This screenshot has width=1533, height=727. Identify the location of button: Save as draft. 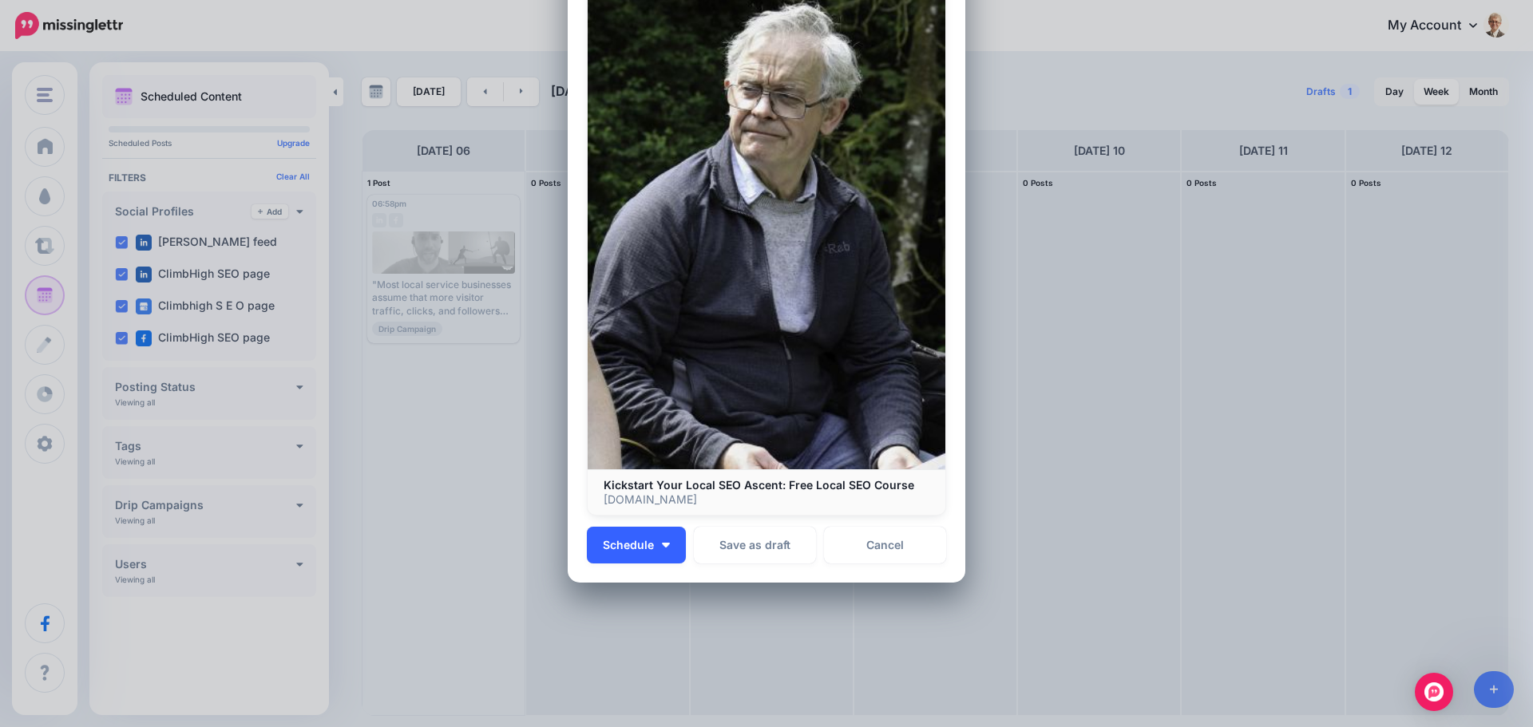
(755, 545).